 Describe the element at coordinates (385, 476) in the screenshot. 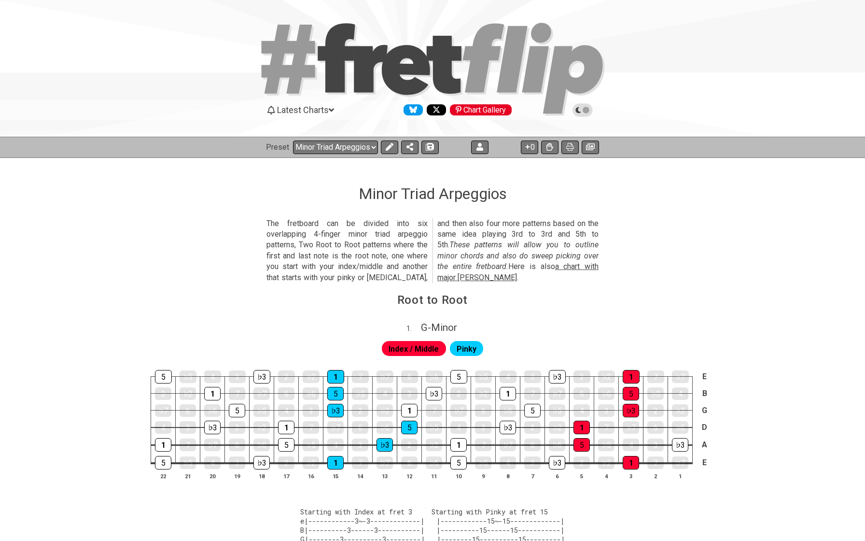

I see `th: 13` at that location.